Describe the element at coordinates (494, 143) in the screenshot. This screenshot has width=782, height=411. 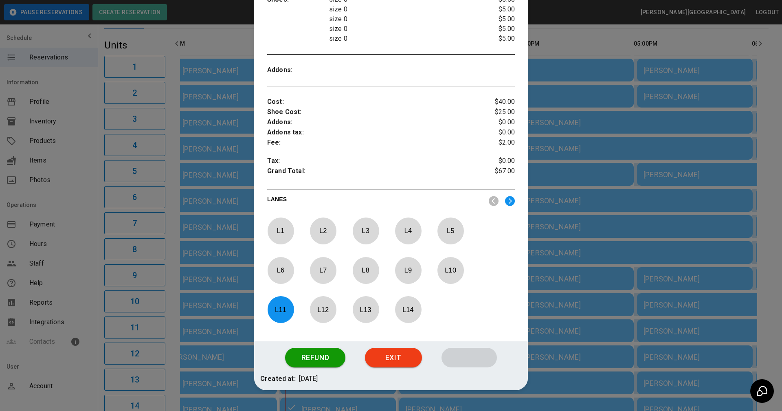
I see `p: $2.00` at that location.